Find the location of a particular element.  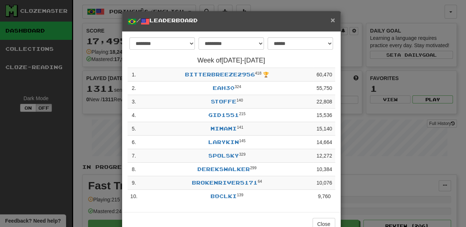

a: larykin is located at coordinates (224, 142).